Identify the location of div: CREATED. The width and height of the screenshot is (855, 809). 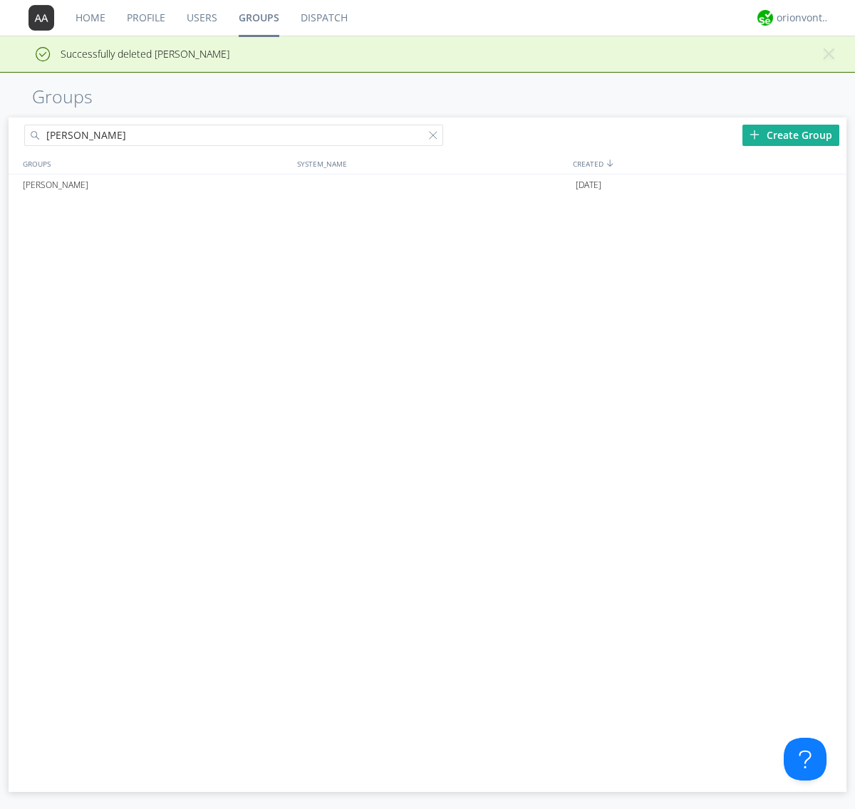
(707, 163).